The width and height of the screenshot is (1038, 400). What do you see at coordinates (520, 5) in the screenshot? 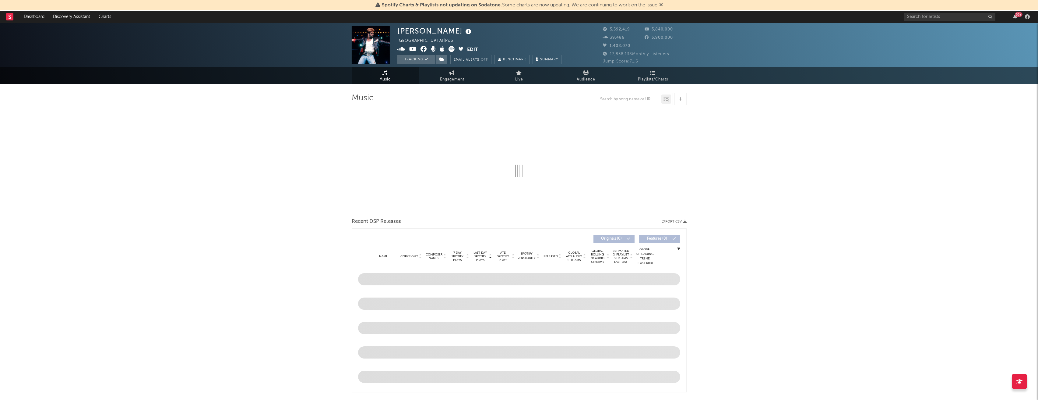
I see `span: : Some charts are now updating. We are continuing to work on the issue` at bounding box center [520, 5].